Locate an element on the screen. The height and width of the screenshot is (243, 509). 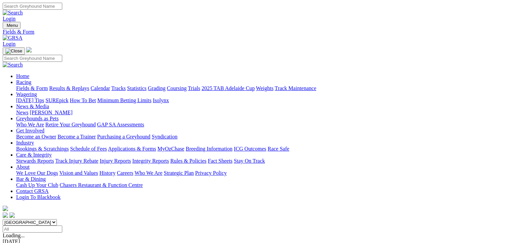
div: About is located at coordinates (261, 173).